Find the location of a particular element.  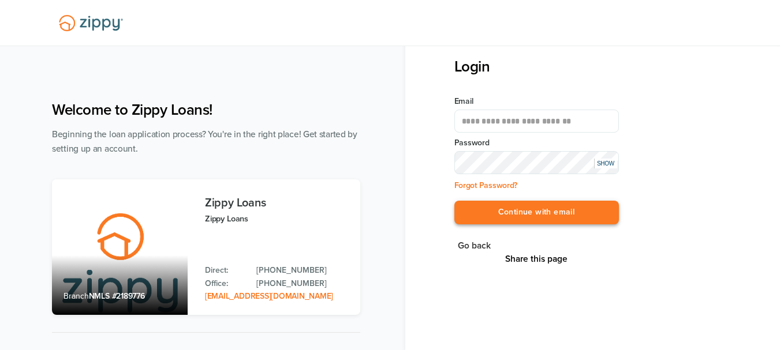

p: Direct: is located at coordinates (224, 271).